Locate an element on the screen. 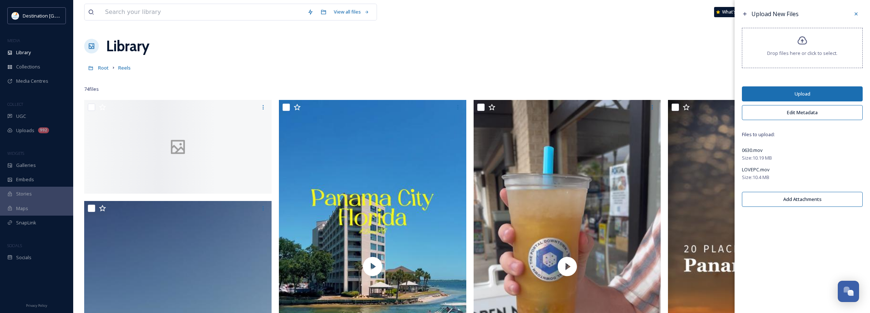 This screenshot has height=313, width=870. button: Upload is located at coordinates (802, 94).